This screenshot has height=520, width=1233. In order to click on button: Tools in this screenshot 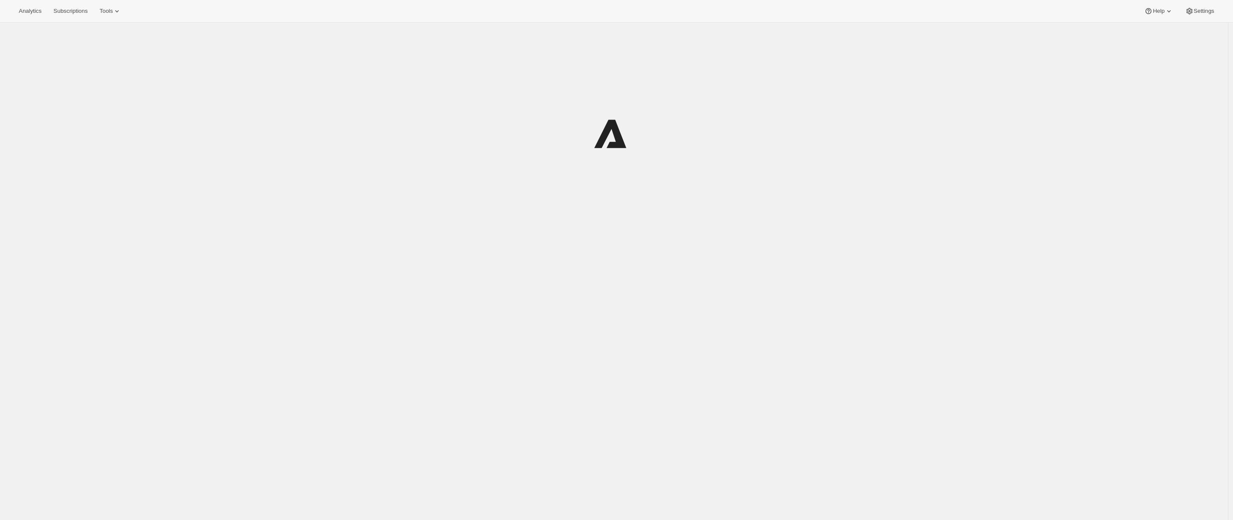, I will do `click(110, 11)`.